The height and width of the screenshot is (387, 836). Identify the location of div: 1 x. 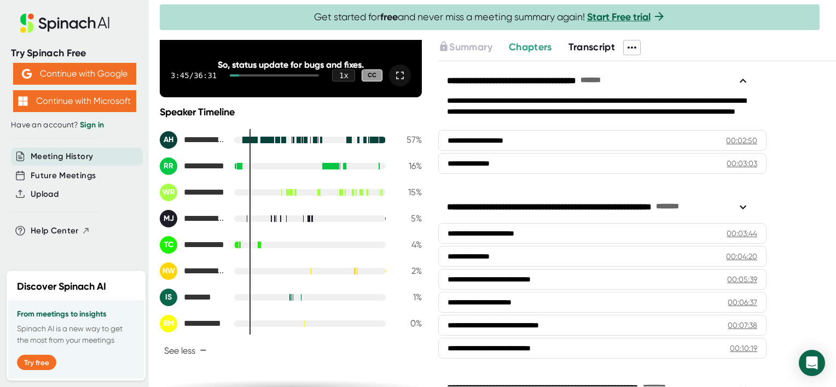
(343, 75).